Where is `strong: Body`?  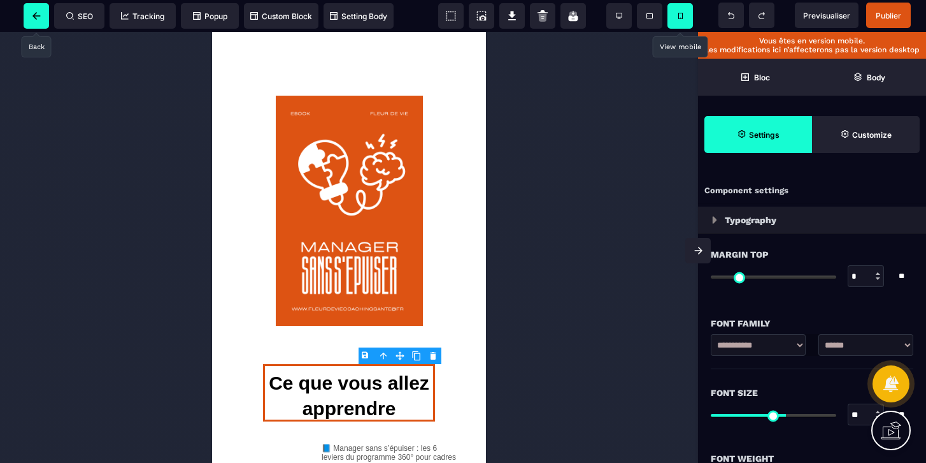 strong: Body is located at coordinates (876, 77).